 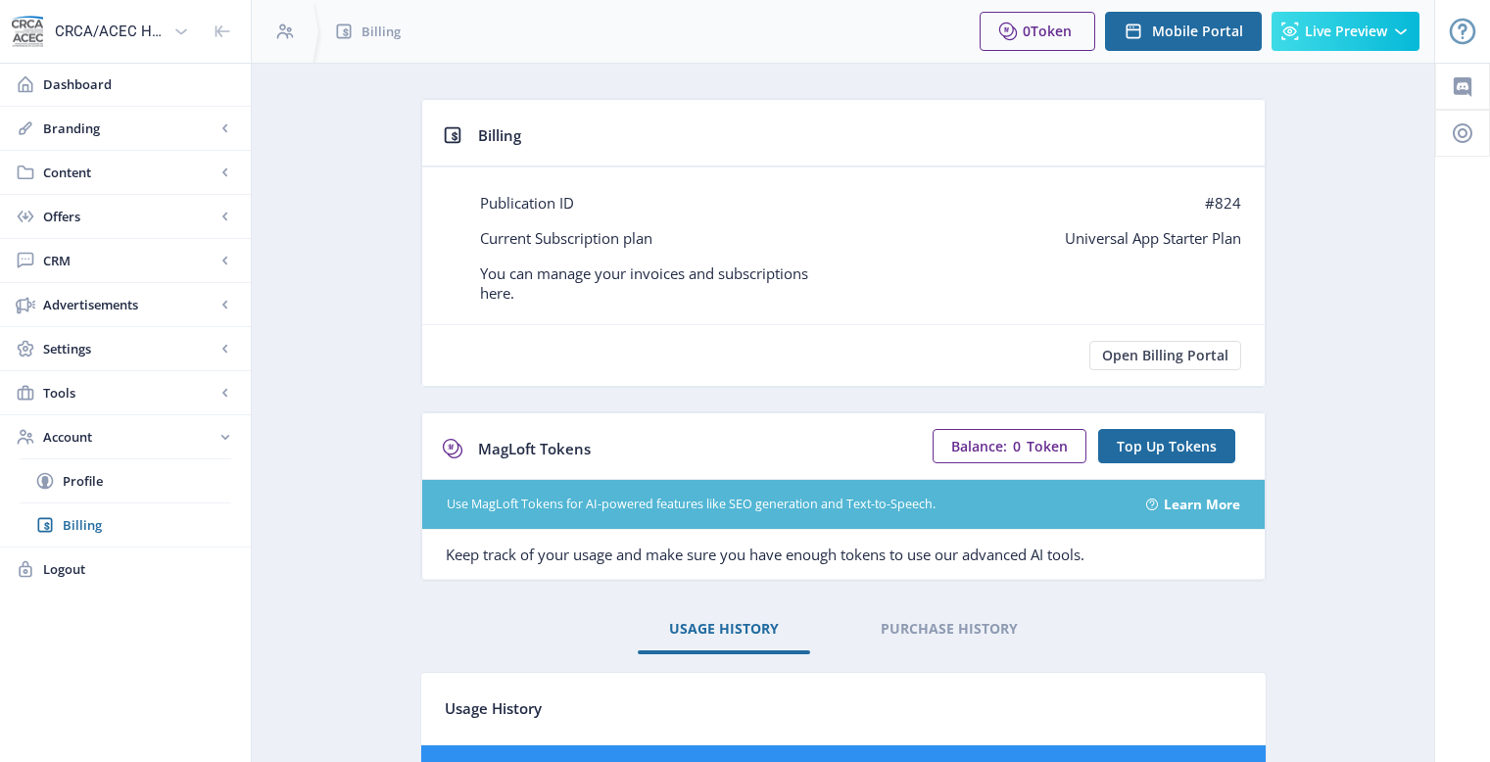 I want to click on span: Balance:, so click(x=979, y=447).